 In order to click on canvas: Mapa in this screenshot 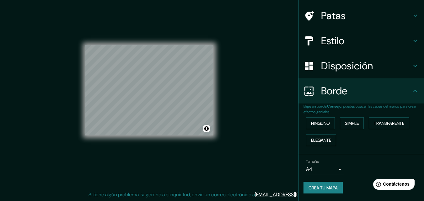, I will do `click(149, 90)`.